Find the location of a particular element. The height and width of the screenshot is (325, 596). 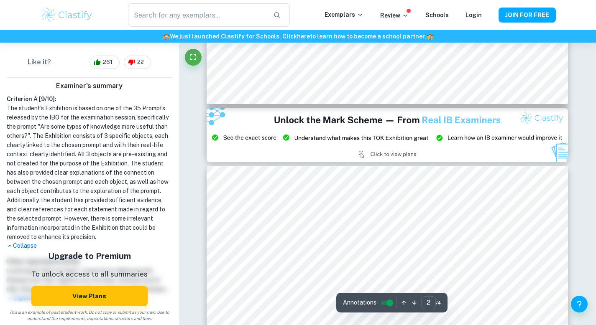

h6: Like it? is located at coordinates (39, 62).